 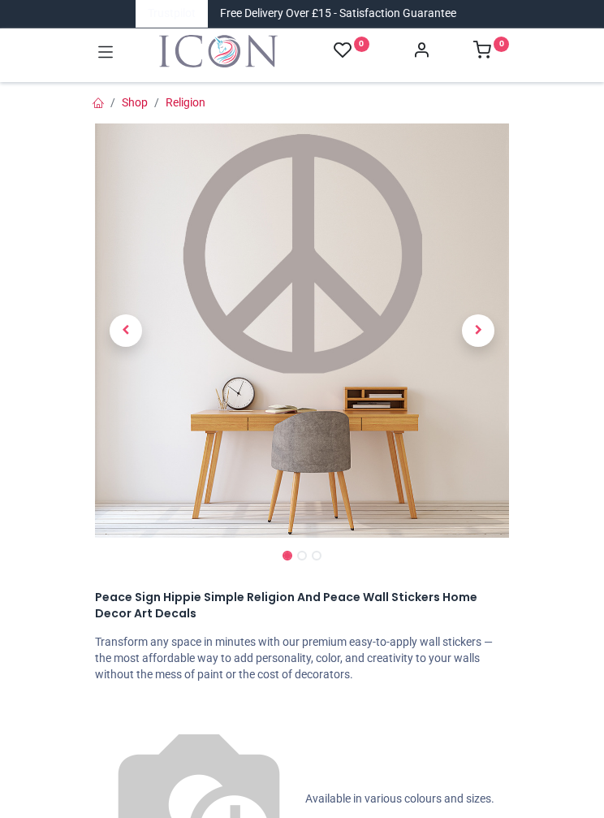 What do you see at coordinates (422, 52) in the screenshot?
I see `a: Account Info` at bounding box center [422, 52].